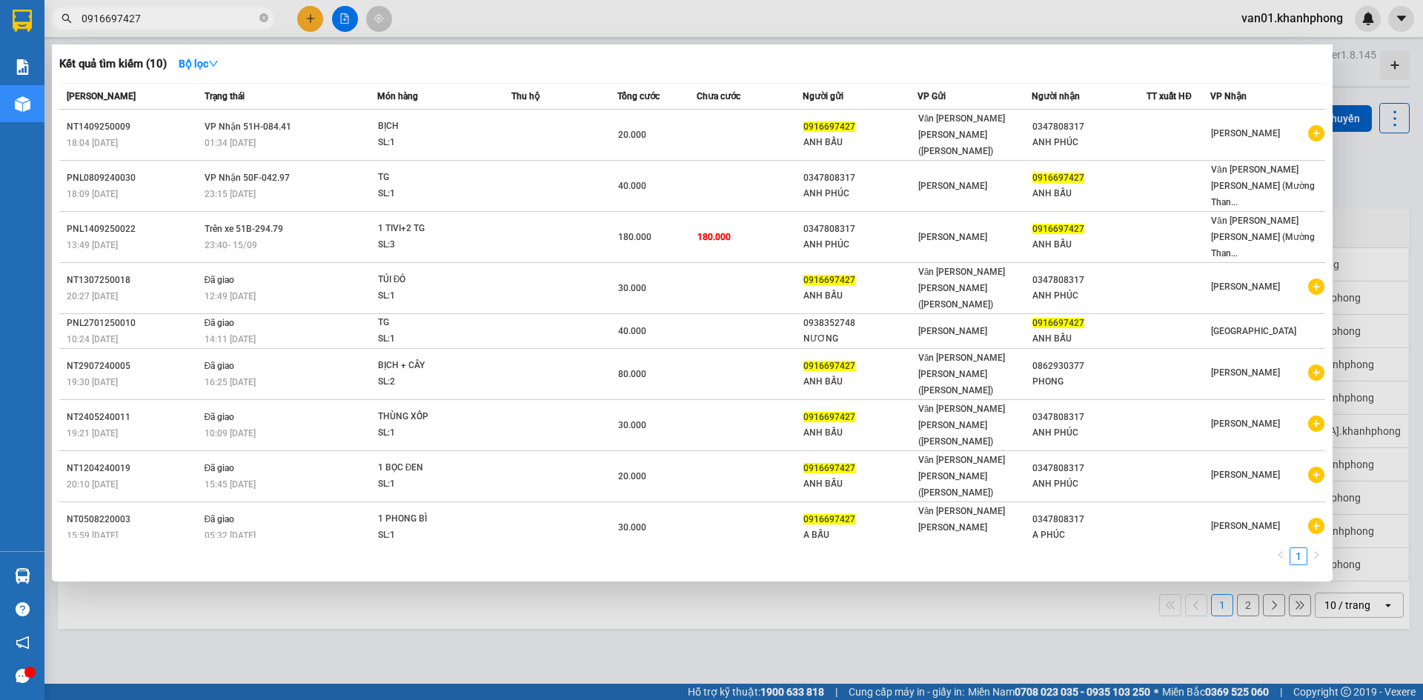 The height and width of the screenshot is (700, 1423). Describe the element at coordinates (22, 576) in the screenshot. I see `img: warehouse-icon` at that location.